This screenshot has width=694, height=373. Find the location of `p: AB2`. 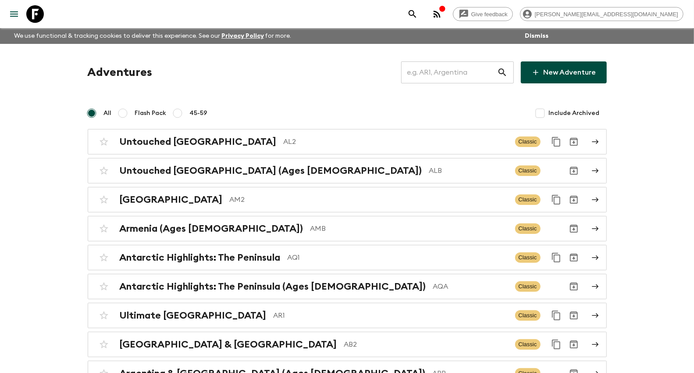

p: AB2 is located at coordinates (426, 344).